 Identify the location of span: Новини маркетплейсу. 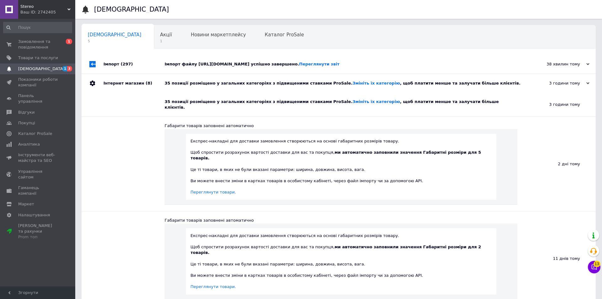
(218, 35).